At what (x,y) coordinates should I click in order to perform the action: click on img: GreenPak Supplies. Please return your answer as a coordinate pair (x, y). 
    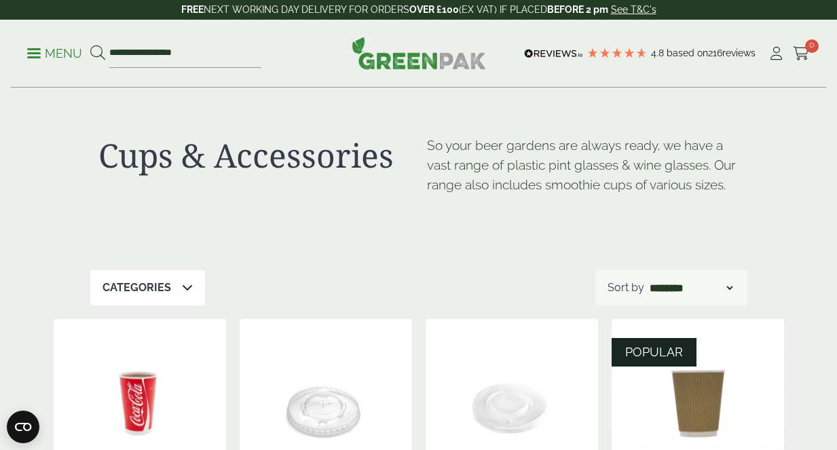
    Looking at the image, I should click on (419, 53).